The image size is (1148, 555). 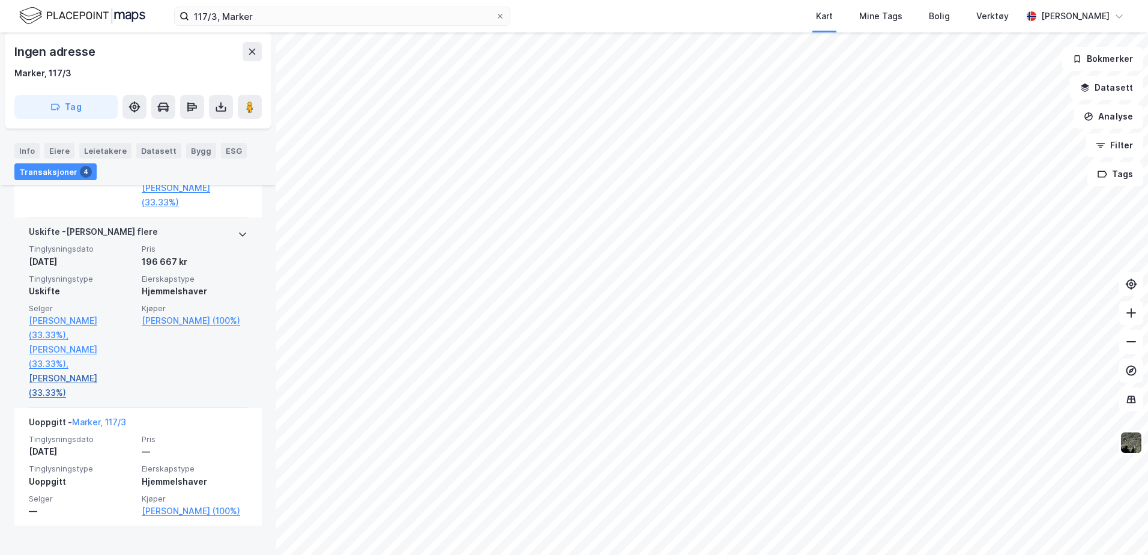 I want to click on div: Verktøy, so click(x=992, y=16).